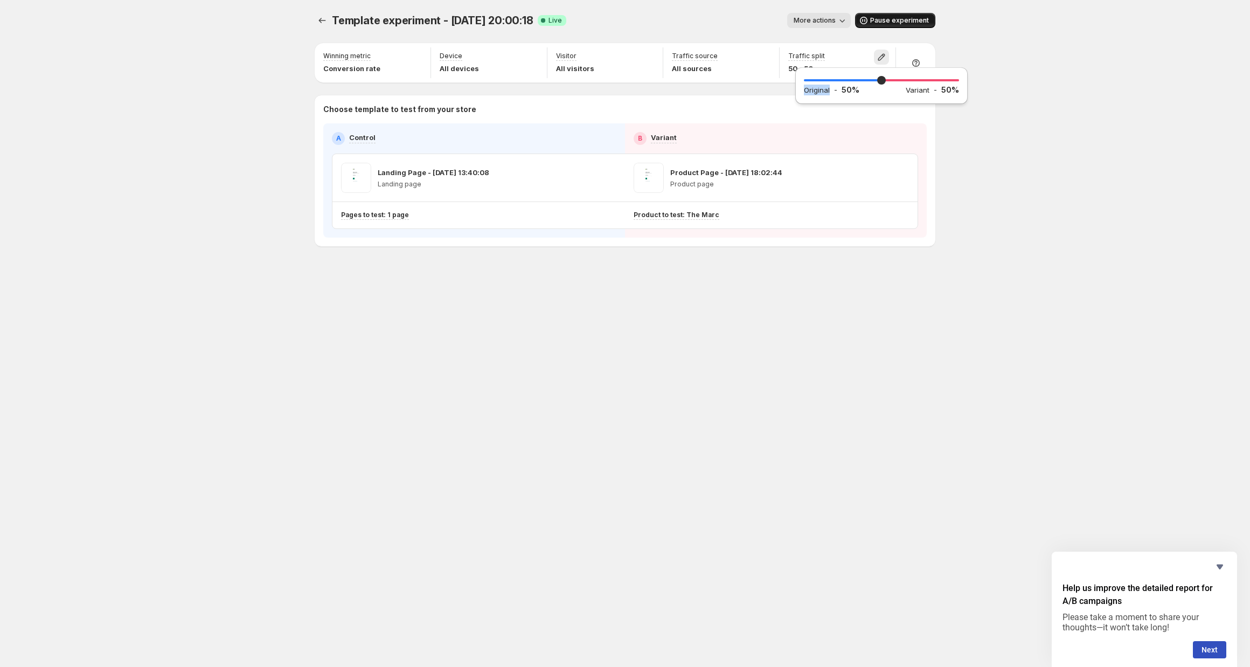 The width and height of the screenshot is (1250, 667). Describe the element at coordinates (451, 56) in the screenshot. I see `p: Device` at that location.